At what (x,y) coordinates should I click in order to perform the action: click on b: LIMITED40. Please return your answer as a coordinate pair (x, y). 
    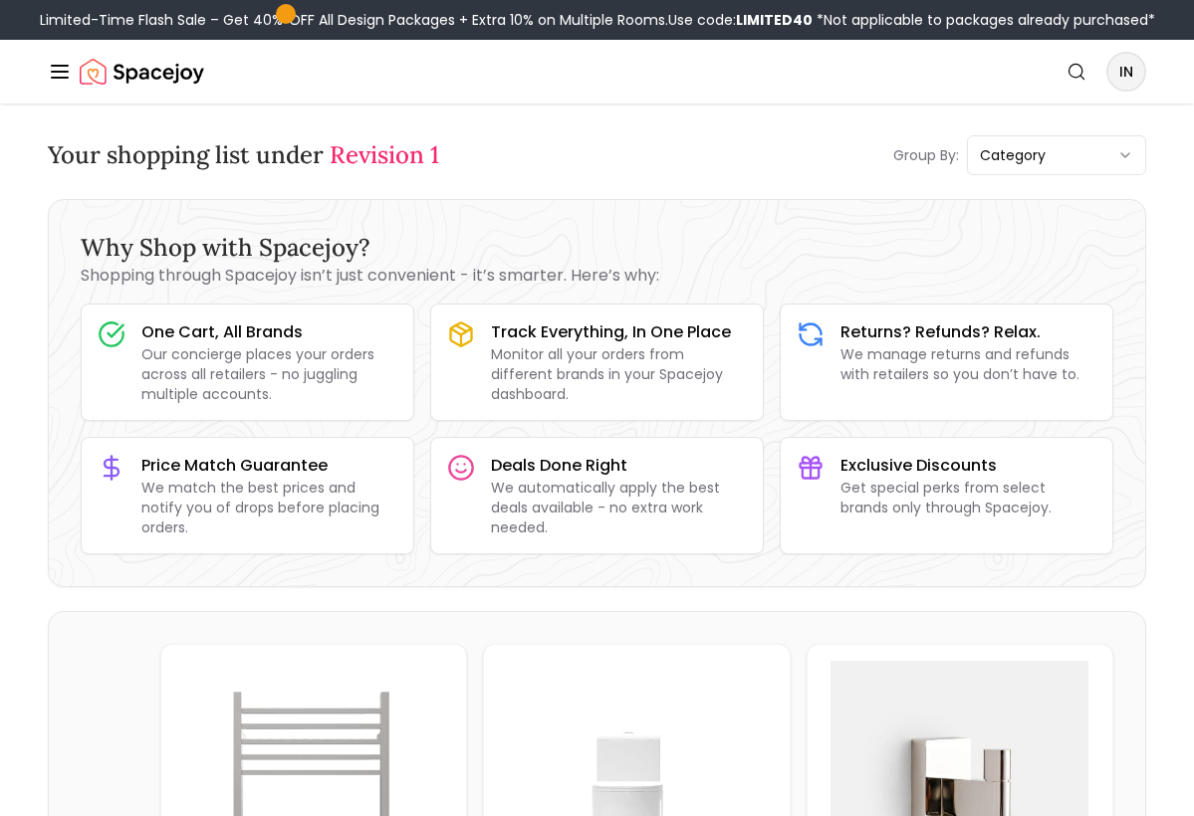
    Looking at the image, I should click on (774, 20).